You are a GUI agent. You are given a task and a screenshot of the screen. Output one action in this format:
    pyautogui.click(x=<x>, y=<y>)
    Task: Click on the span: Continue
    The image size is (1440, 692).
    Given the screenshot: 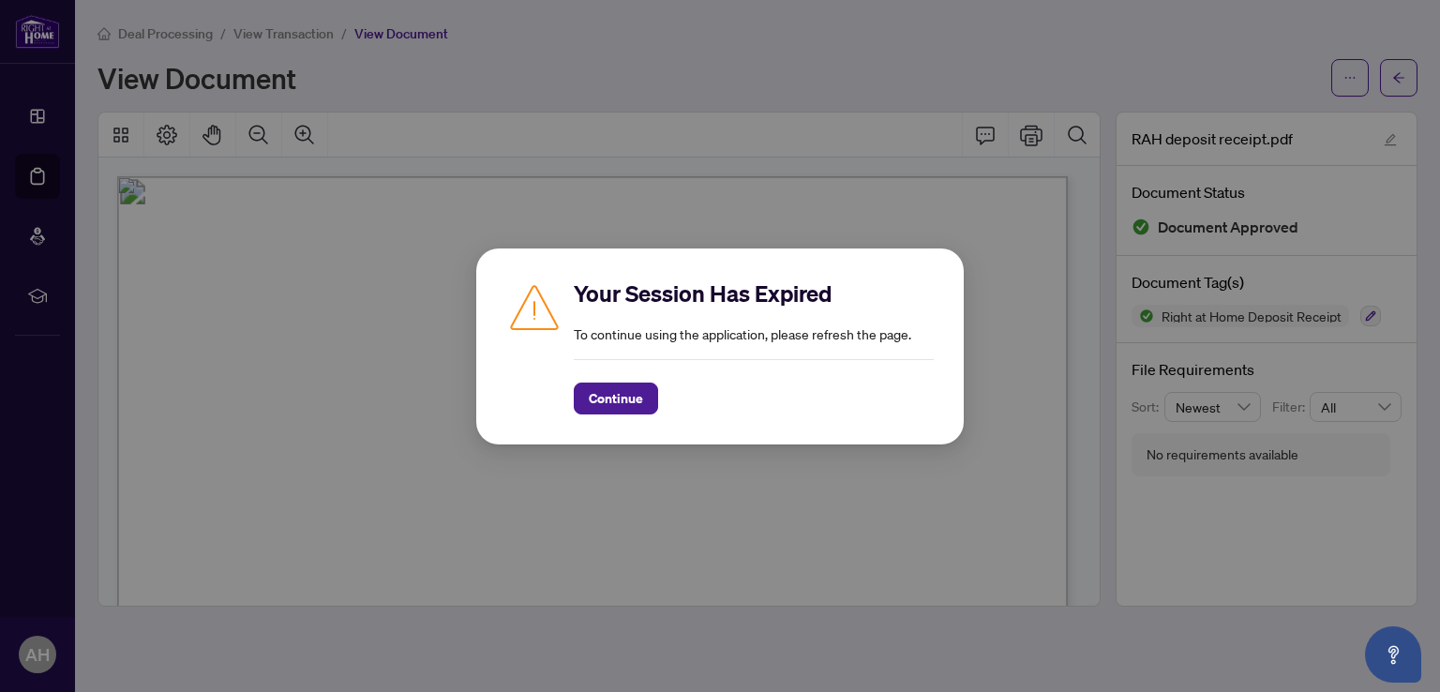 What is the action you would take?
    pyautogui.click(x=616, y=398)
    